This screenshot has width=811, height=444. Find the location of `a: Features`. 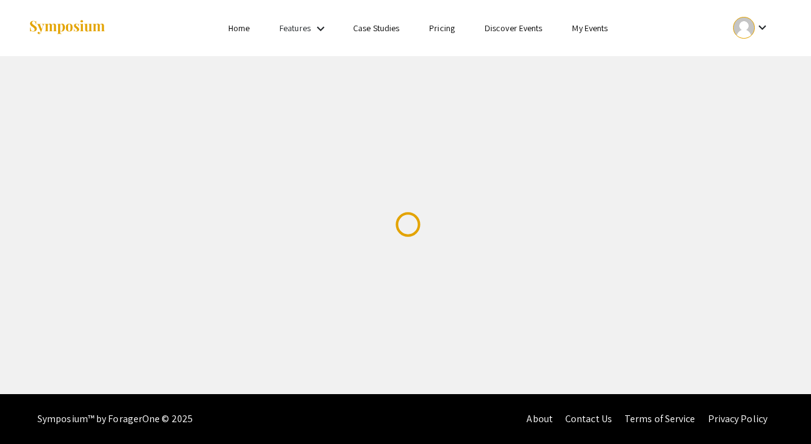

a: Features is located at coordinates (295, 28).